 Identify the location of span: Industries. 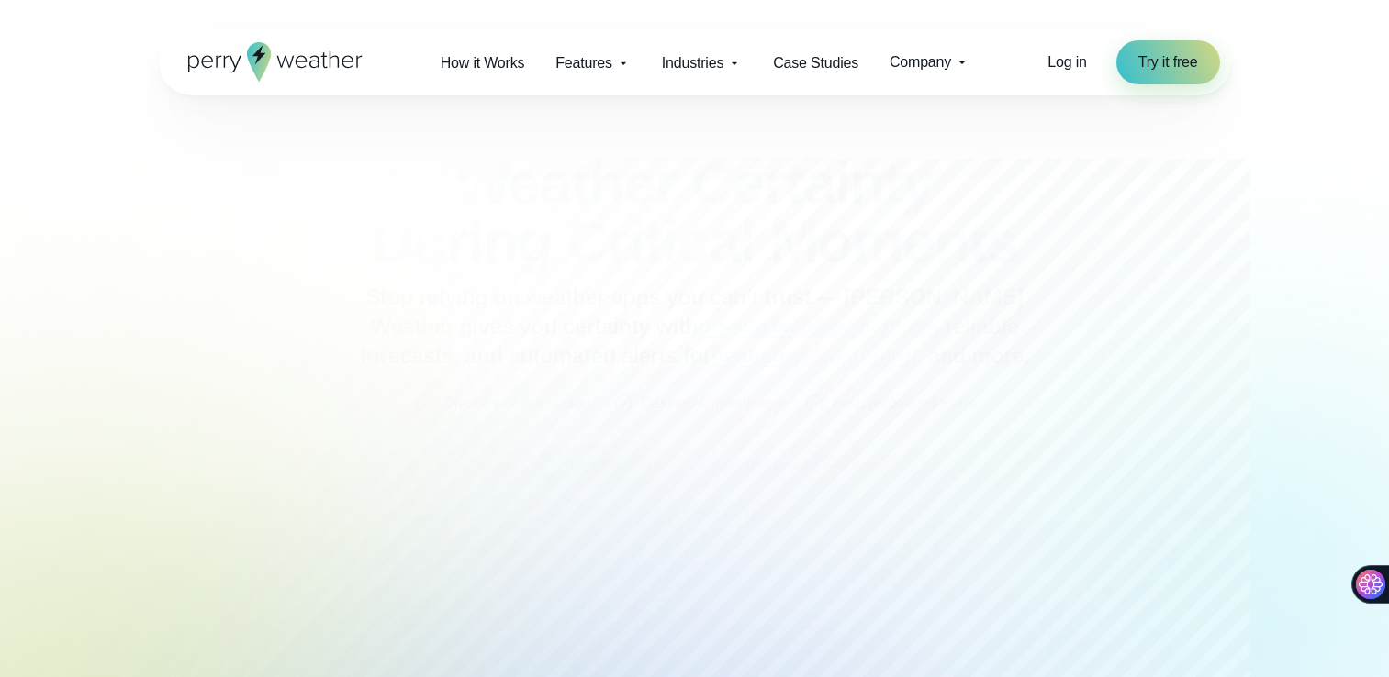
(692, 63).